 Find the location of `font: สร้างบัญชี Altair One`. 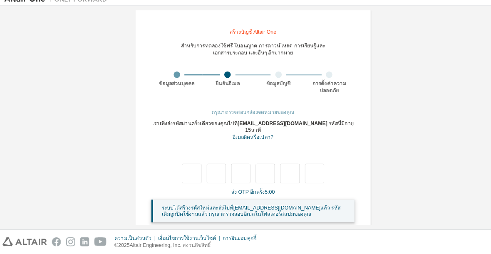

font: สร้างบัญชี Altair One is located at coordinates (246, 39).